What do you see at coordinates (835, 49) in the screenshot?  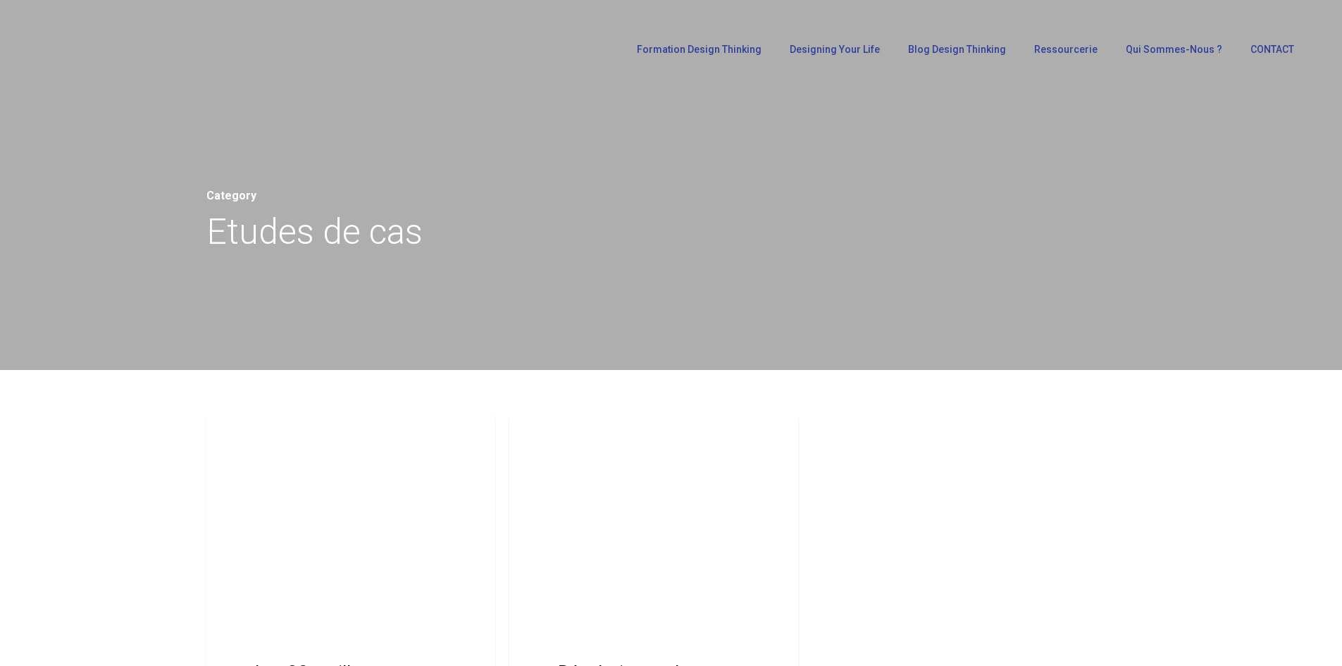 I see `a: Designing Your Life` at bounding box center [835, 49].